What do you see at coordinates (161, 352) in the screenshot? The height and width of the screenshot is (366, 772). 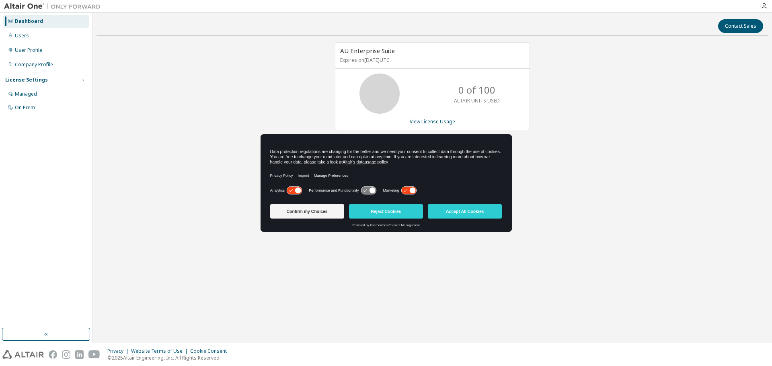 I see `div: Website Terms of Use` at bounding box center [161, 352].